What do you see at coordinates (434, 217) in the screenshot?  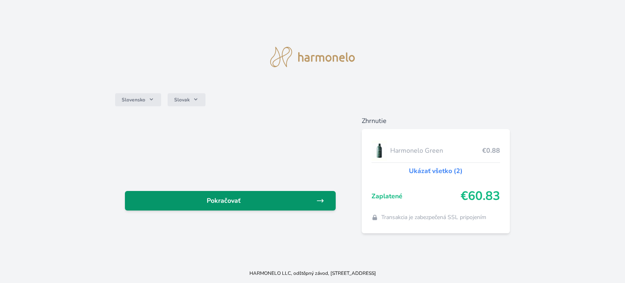 I see `span: Transakcia je zabezpečená SSL pripojením` at bounding box center [434, 217].